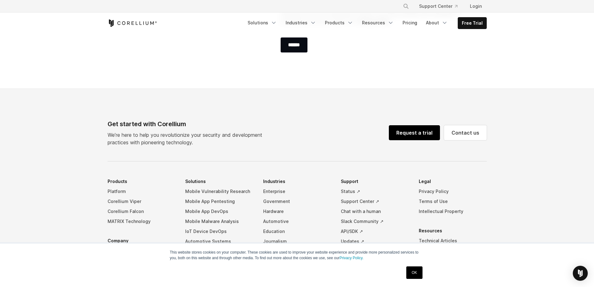 The height and width of the screenshot is (287, 594). I want to click on a: OK, so click(414, 272).